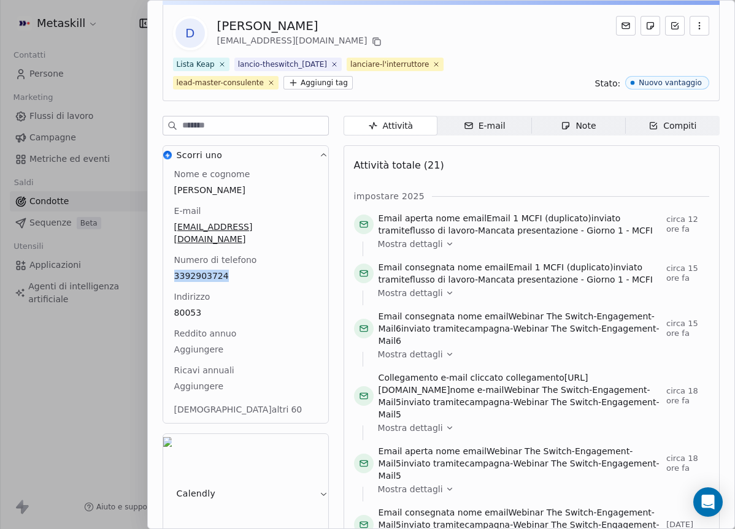 Image resolution: width=735 pixels, height=529 pixels. Describe the element at coordinates (196, 494) in the screenshot. I see `font: Calendly` at that location.